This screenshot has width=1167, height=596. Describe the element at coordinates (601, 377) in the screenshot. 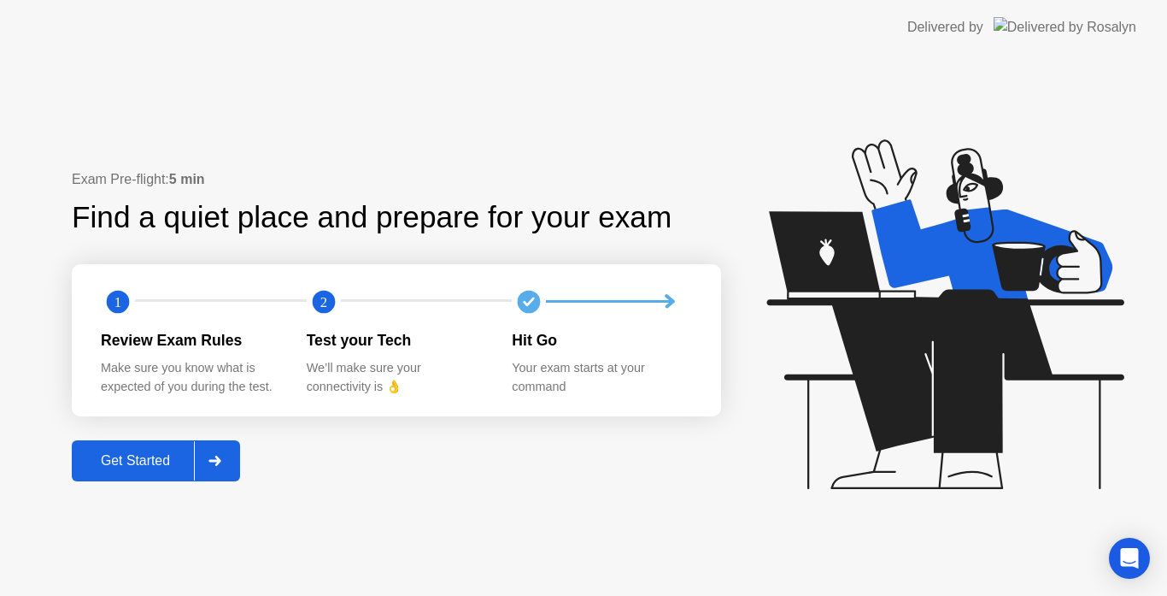

I see `div: Your exam starts at your command` at that location.